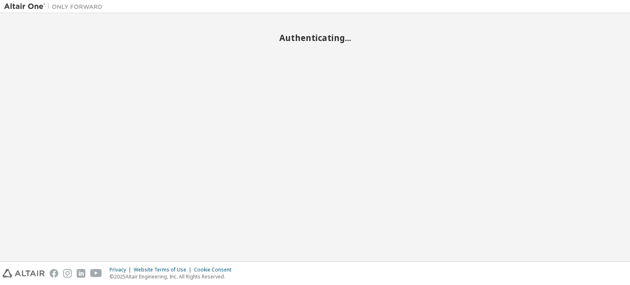  What do you see at coordinates (54, 273) in the screenshot?
I see `img: facebook.svg` at bounding box center [54, 273].